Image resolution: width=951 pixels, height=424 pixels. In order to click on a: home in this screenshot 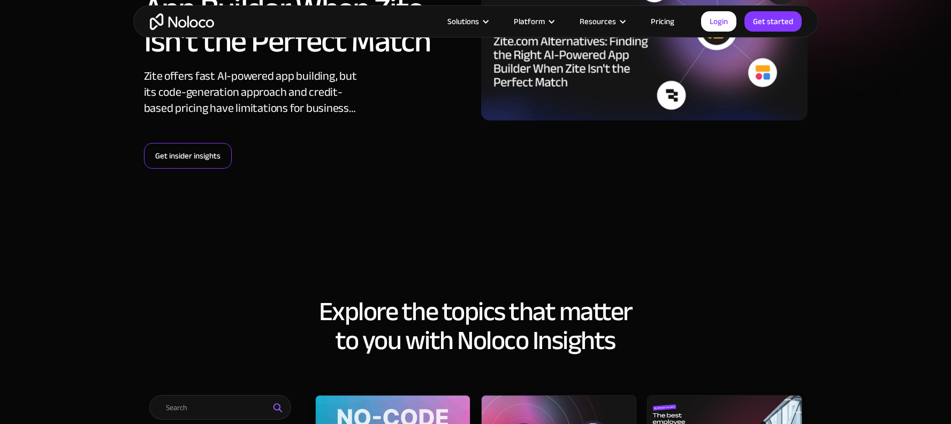, I will do `click(182, 21)`.